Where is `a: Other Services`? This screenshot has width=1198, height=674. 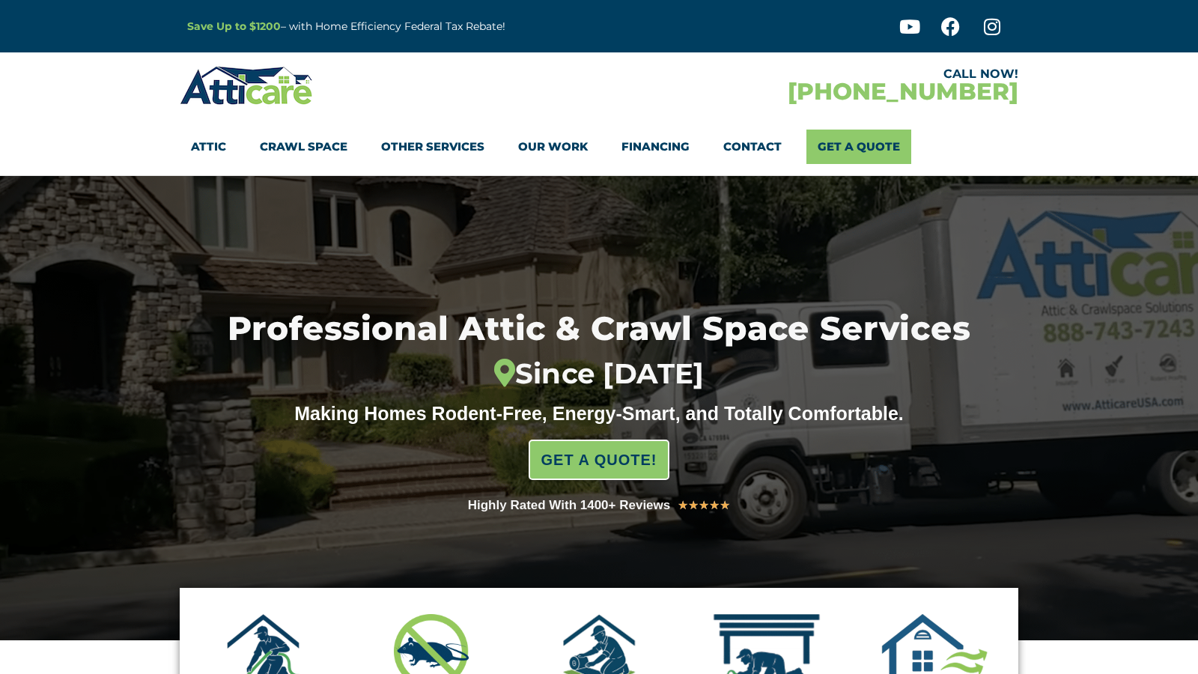 a: Other Services is located at coordinates (433, 147).